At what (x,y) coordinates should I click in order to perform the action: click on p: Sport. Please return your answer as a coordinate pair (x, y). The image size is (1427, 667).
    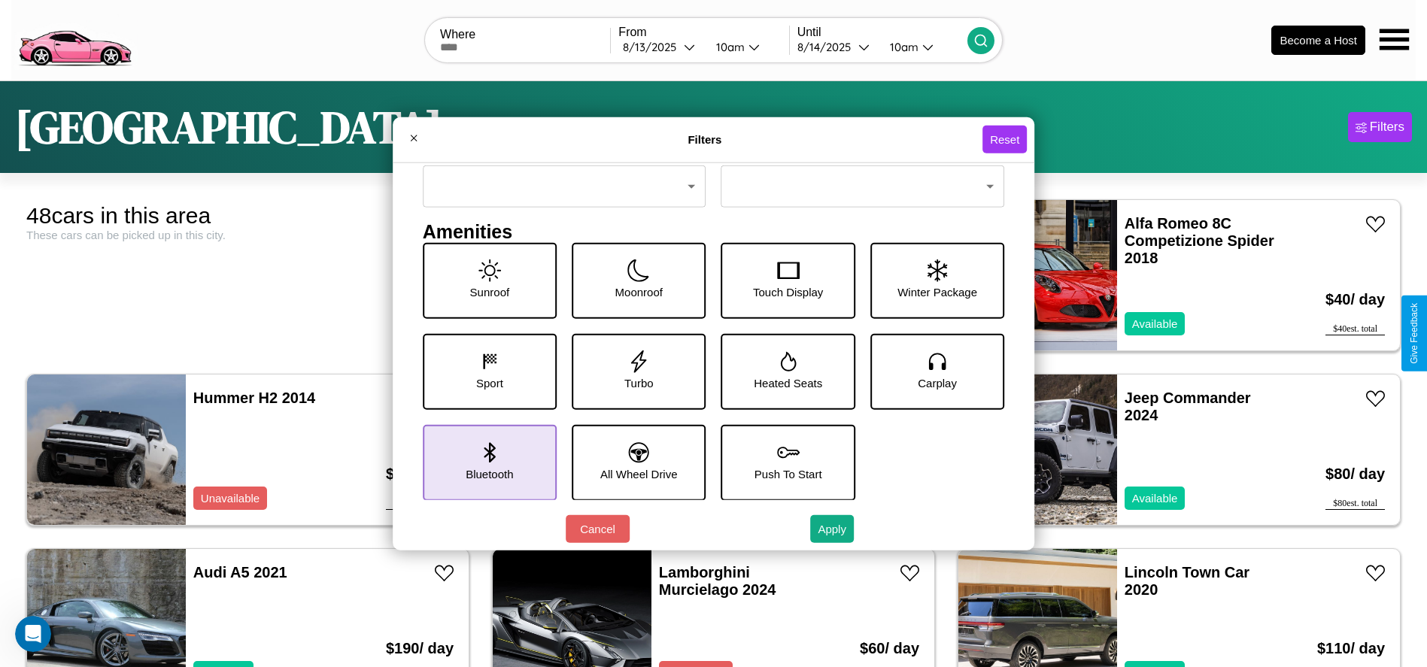
    Looking at the image, I should click on (490, 382).